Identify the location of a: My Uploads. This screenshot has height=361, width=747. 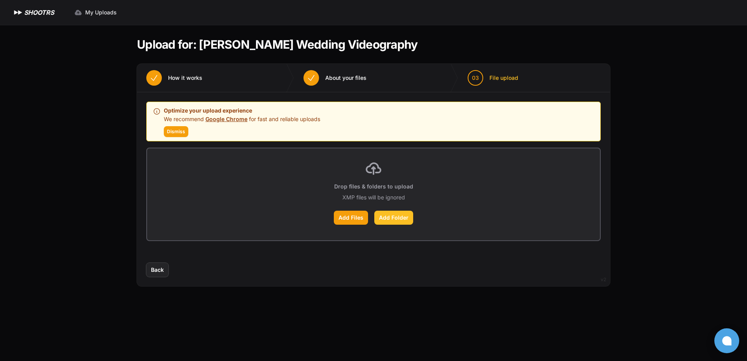
(95, 12).